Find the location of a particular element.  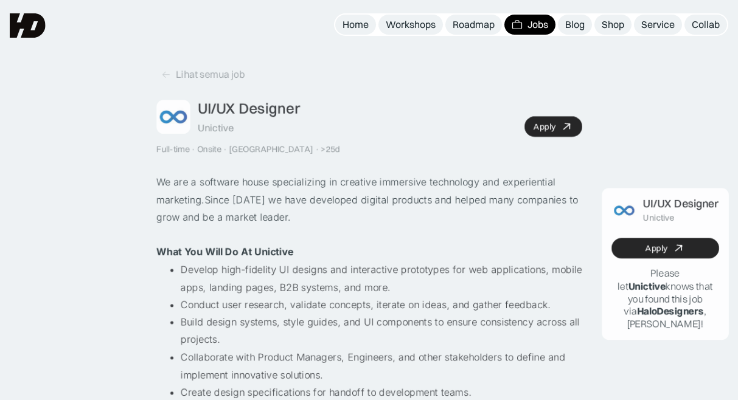

b: Unictive is located at coordinates (646, 286).